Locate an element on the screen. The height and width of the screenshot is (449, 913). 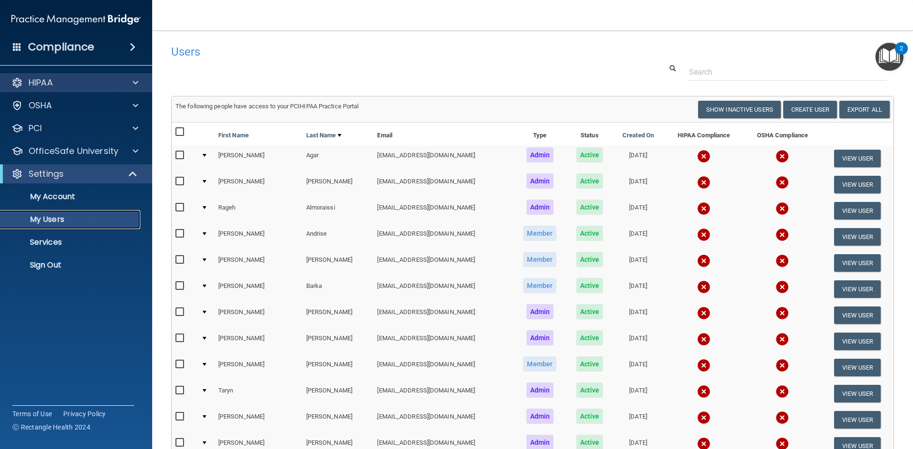
span: Ⓒ Rectangle Health 2024 is located at coordinates (51, 427).